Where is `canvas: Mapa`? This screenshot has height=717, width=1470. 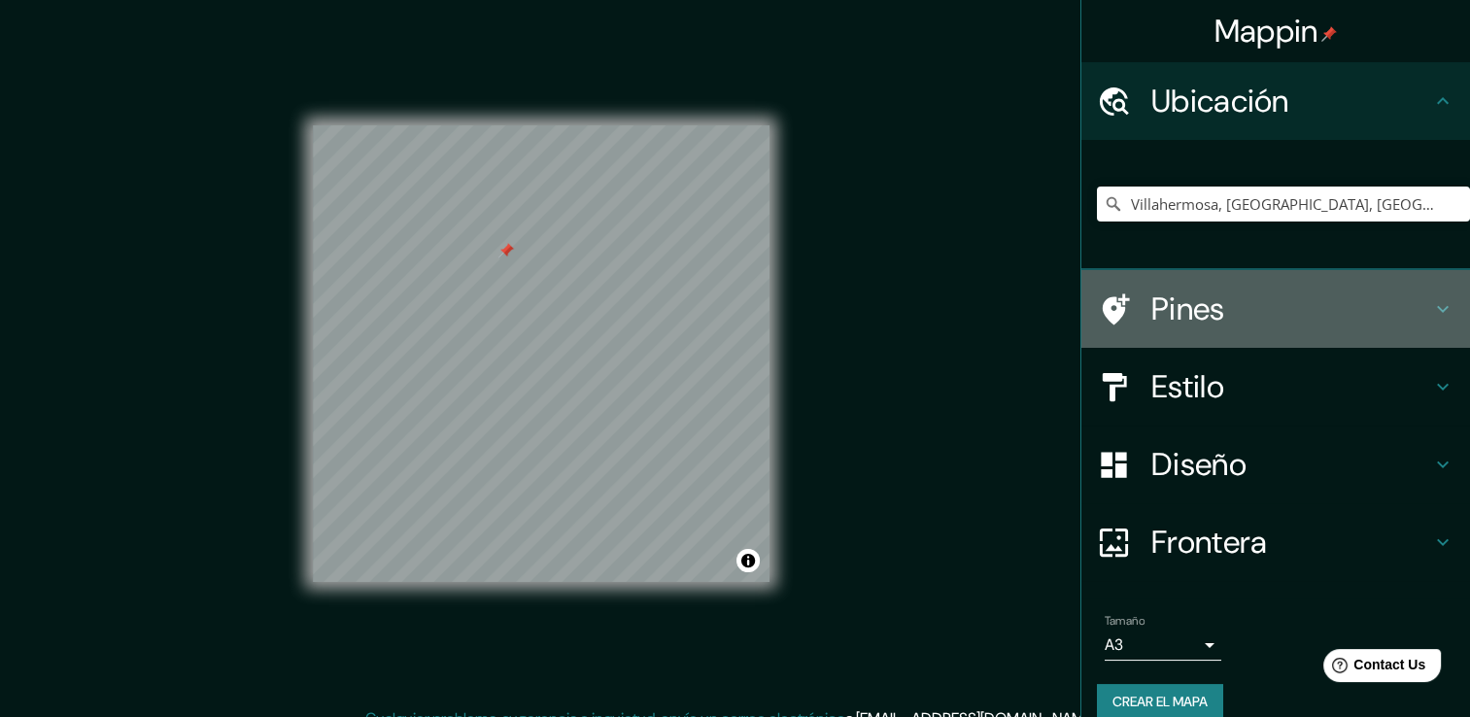
canvas: Mapa is located at coordinates (541, 354).